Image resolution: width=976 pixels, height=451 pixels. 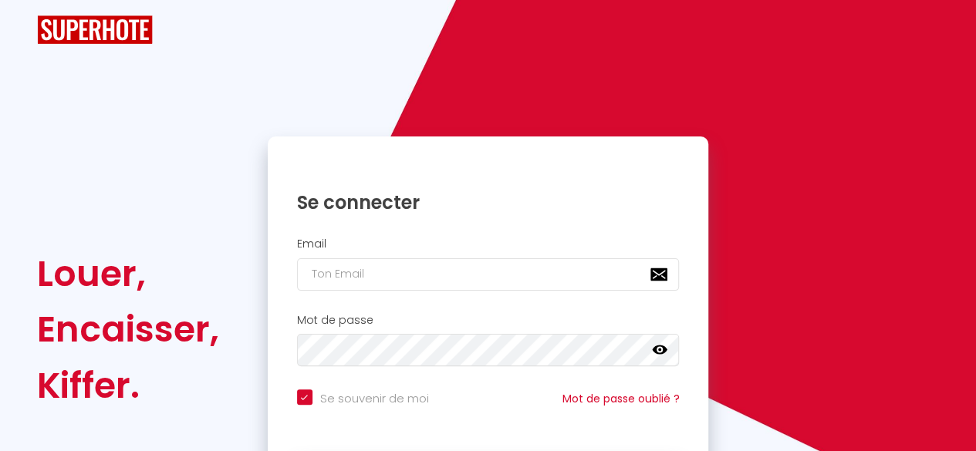 I want to click on div: Louer,, so click(x=128, y=274).